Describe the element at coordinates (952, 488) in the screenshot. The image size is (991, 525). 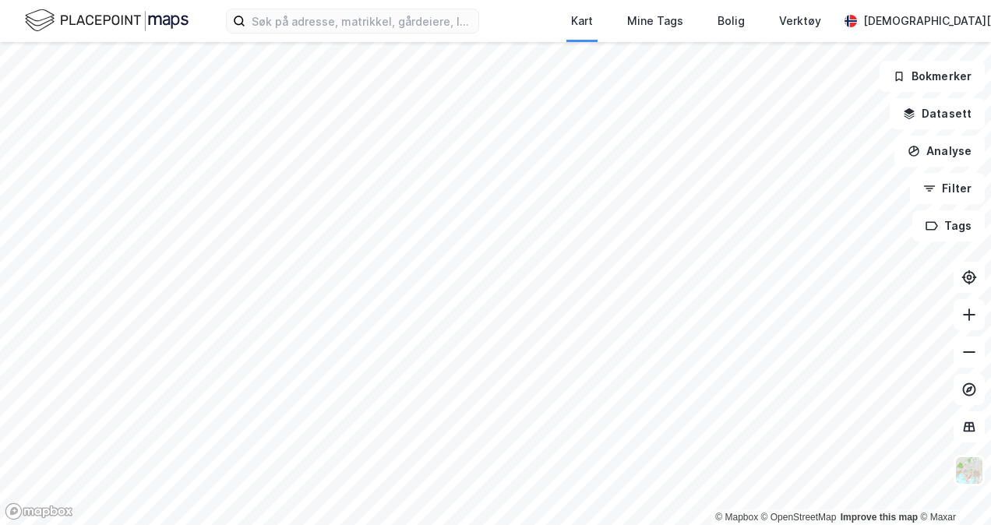
I see `div: Chat Widget` at that location.